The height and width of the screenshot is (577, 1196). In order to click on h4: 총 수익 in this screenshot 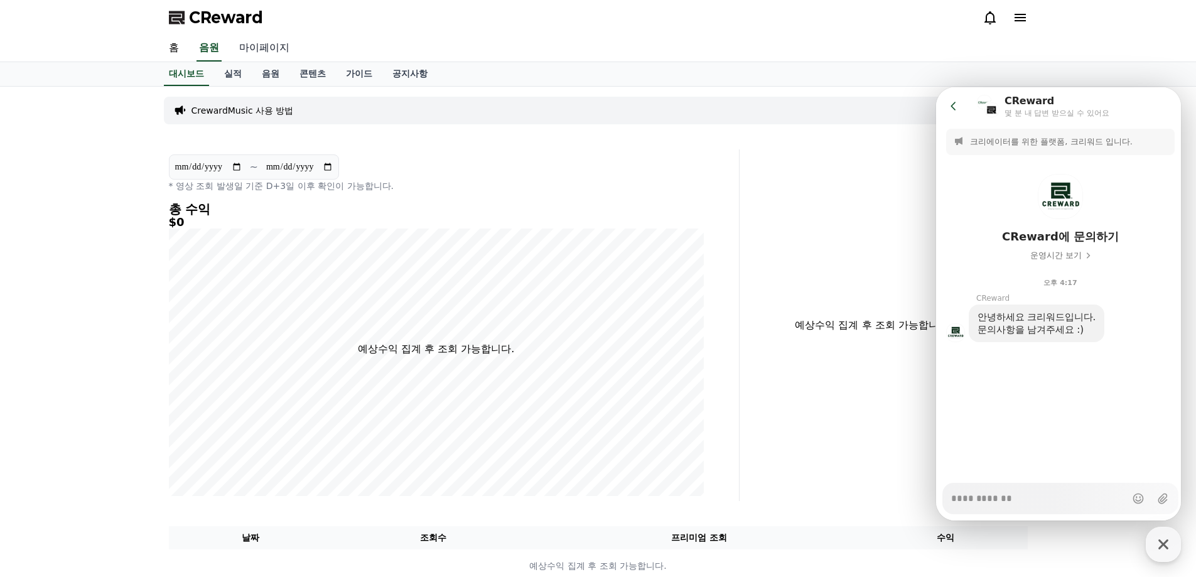, I will do `click(436, 209)`.